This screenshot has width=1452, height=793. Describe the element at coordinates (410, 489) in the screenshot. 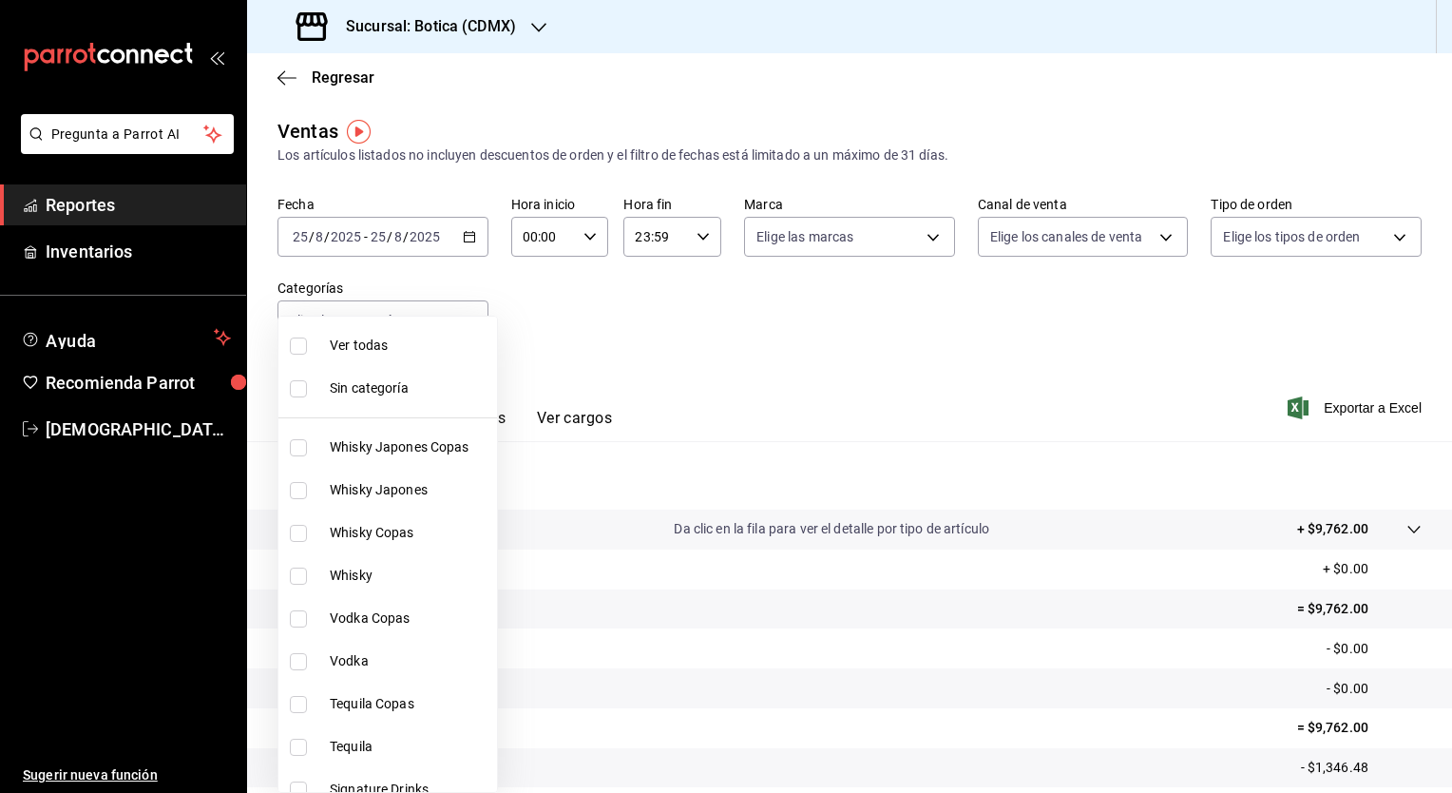

I see `span: Whisky Japones` at that location.